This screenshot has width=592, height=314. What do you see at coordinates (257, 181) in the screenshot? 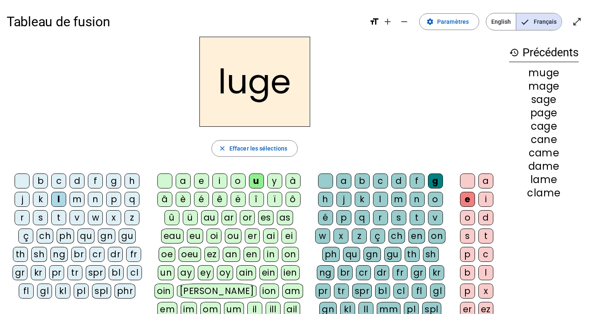
I see `div: u` at bounding box center [257, 181].